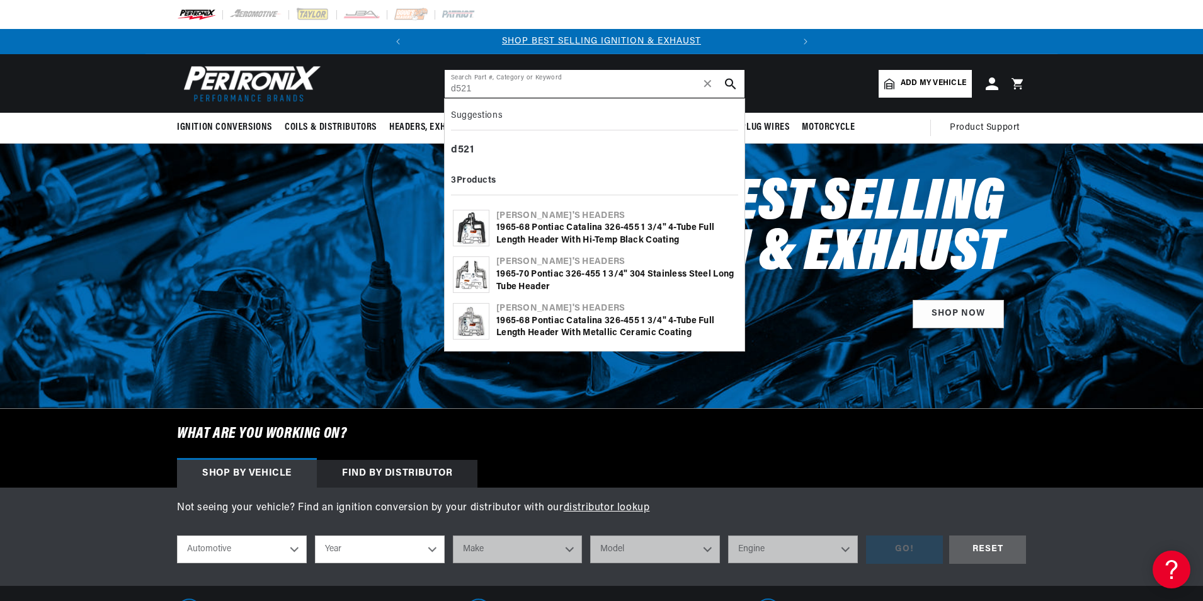  Describe the element at coordinates (988, 128) in the screenshot. I see `summary: Product Support` at that location.